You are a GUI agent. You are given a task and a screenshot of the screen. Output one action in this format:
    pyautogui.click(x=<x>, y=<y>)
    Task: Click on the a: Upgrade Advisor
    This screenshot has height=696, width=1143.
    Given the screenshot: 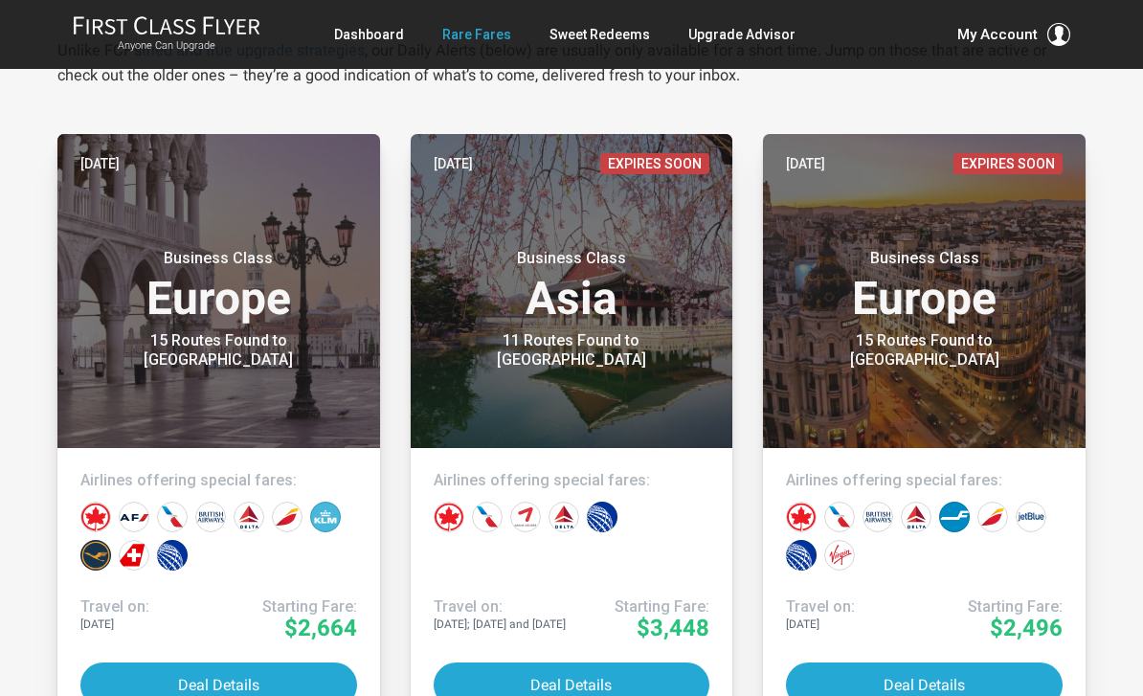 What is the action you would take?
    pyautogui.click(x=742, y=34)
    